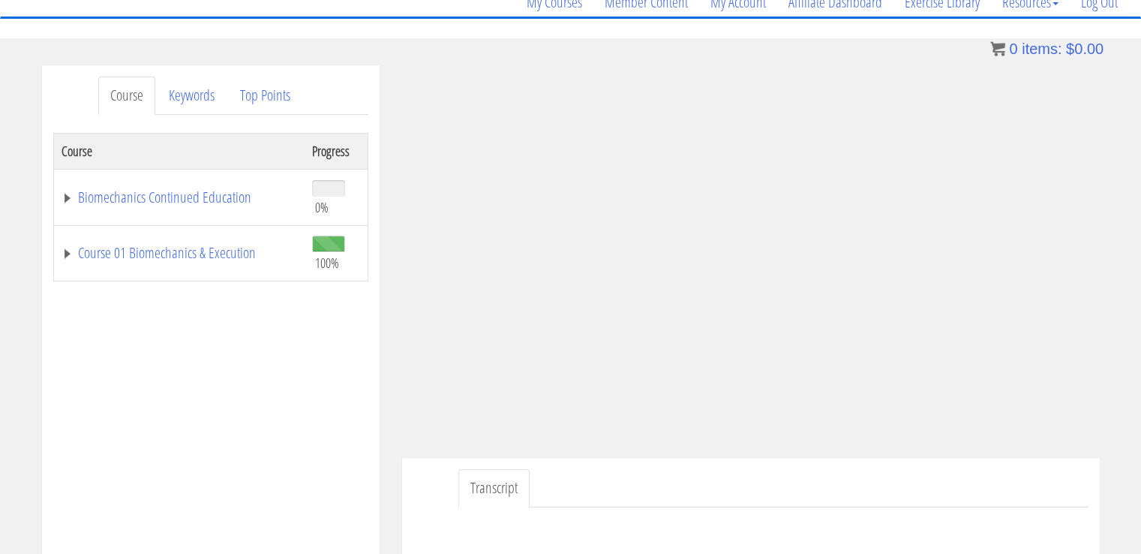 Image resolution: width=1141 pixels, height=554 pixels. What do you see at coordinates (322, 207) in the screenshot?
I see `span: 0%` at bounding box center [322, 207].